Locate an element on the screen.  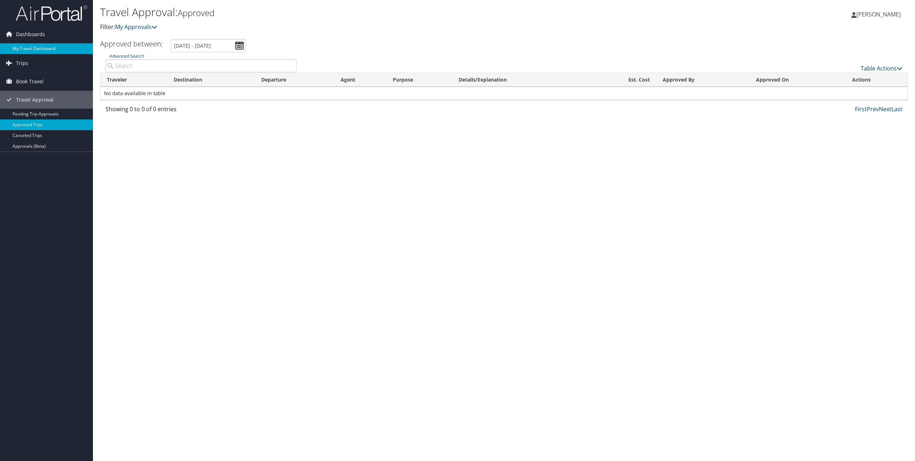
th: Agent is located at coordinates (360, 80).